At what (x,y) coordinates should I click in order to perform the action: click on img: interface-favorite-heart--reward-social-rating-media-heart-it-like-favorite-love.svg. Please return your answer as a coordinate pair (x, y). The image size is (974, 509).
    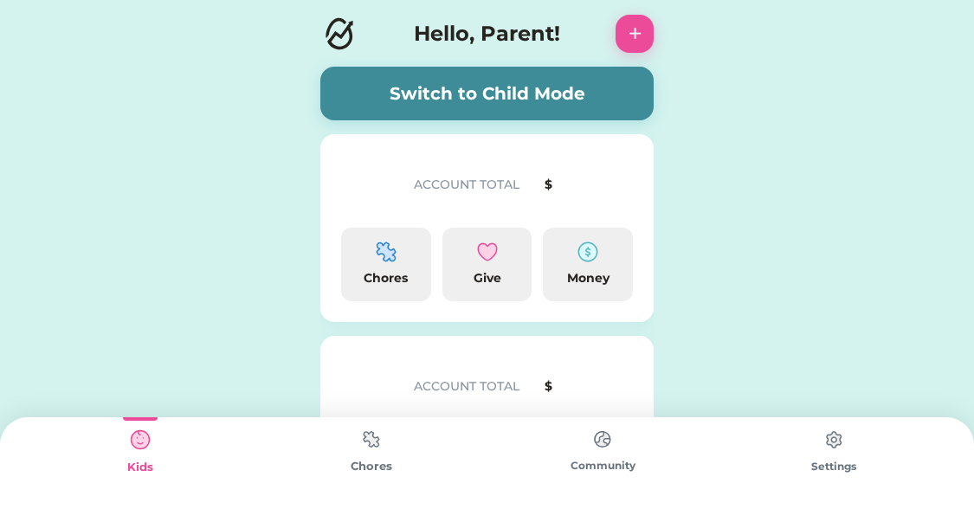
    Looking at the image, I should click on (488, 252).